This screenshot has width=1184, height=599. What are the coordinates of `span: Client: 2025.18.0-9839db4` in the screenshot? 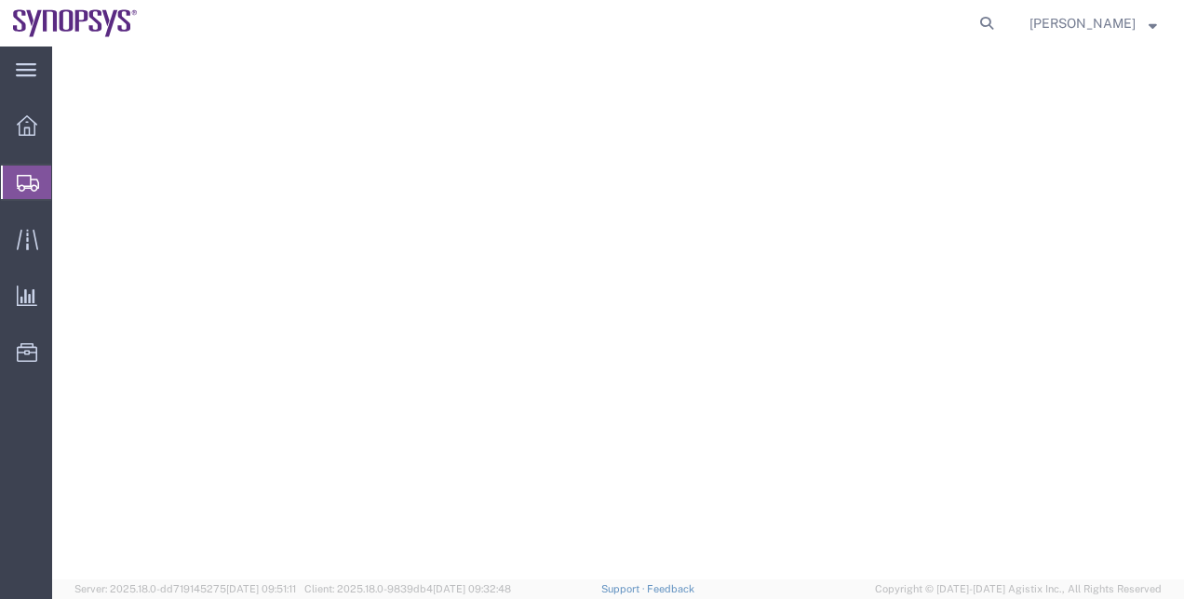 It's located at (408, 589).